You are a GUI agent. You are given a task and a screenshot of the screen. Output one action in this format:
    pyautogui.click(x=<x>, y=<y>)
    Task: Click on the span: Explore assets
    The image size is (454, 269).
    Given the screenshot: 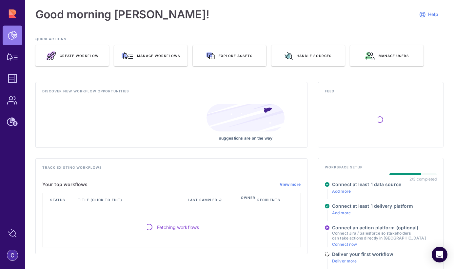 What is the action you would take?
    pyautogui.click(x=236, y=56)
    